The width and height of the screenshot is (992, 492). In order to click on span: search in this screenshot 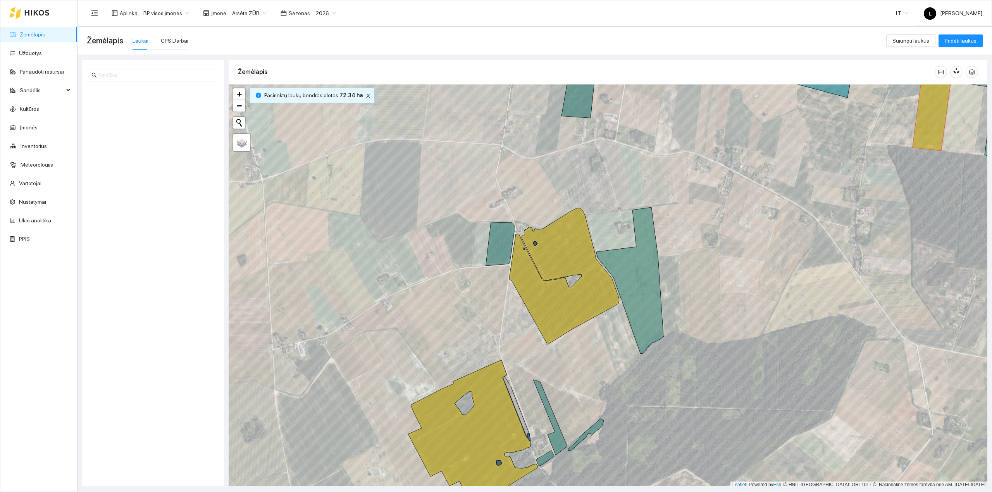, I will do `click(94, 75)`.